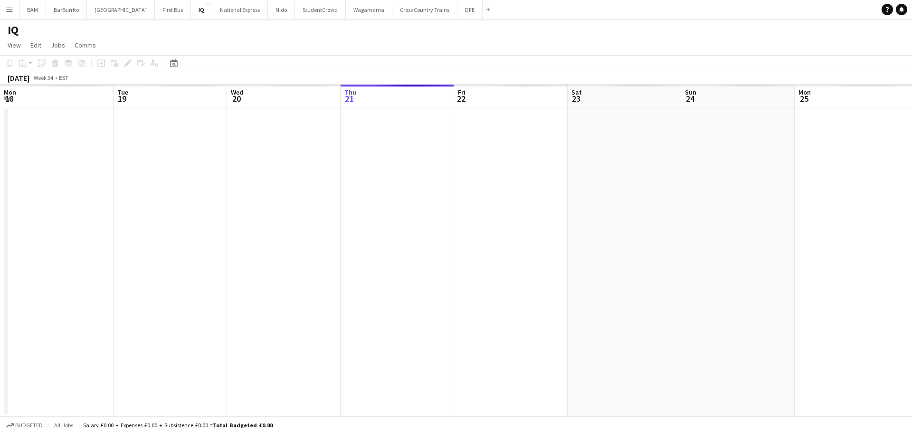 This screenshot has height=433, width=912. Describe the element at coordinates (123, 92) in the screenshot. I see `span: Tue` at that location.